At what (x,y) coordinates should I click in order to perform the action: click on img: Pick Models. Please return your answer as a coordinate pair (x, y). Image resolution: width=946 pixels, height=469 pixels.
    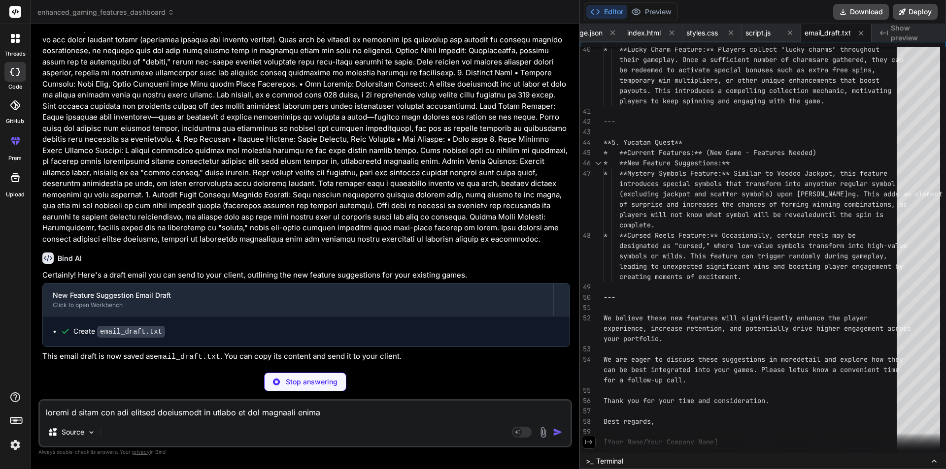
    Looking at the image, I should click on (91, 433).